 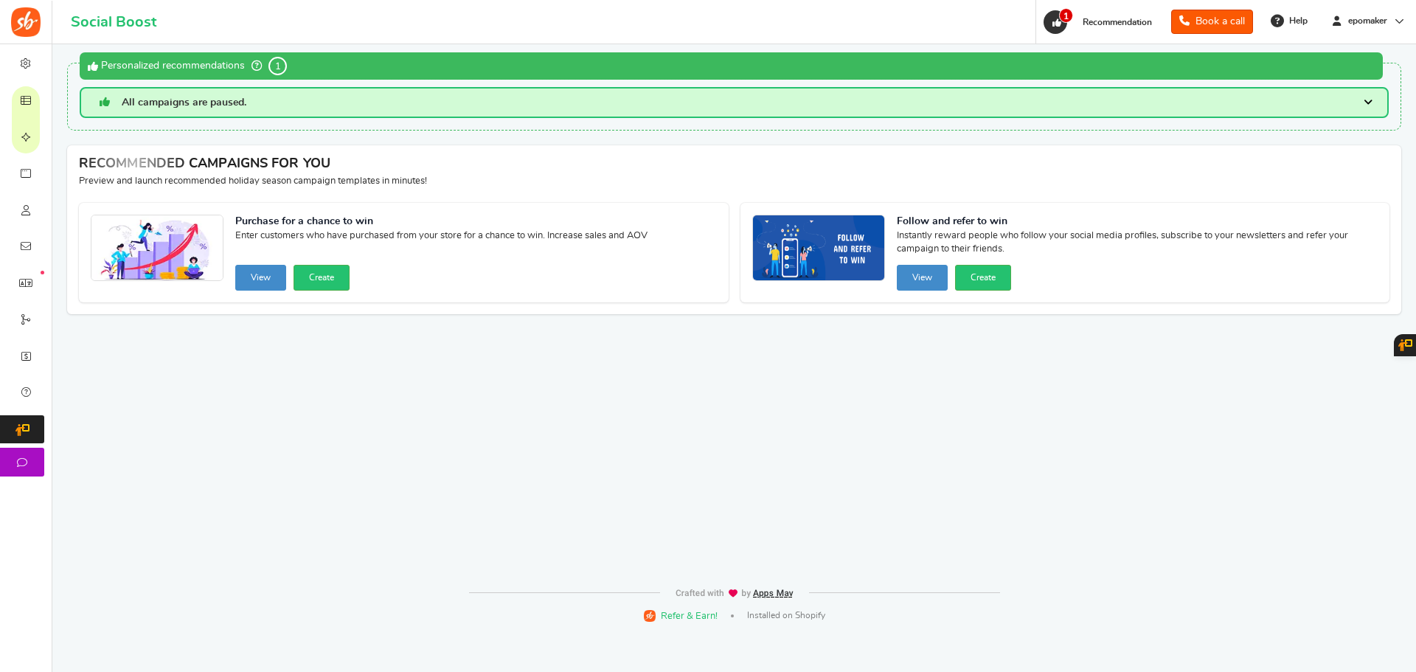 I want to click on span: Installed on Shopify, so click(x=786, y=615).